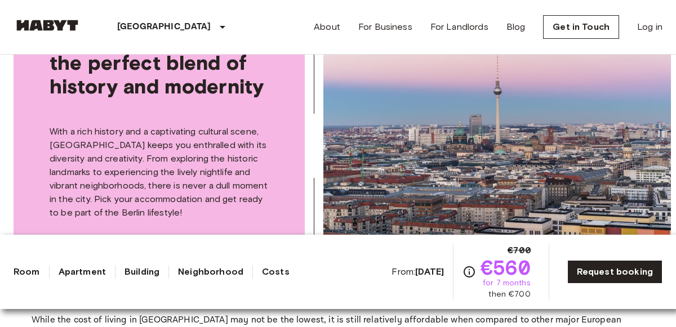  Describe the element at coordinates (327, 27) in the screenshot. I see `a: About` at that location.